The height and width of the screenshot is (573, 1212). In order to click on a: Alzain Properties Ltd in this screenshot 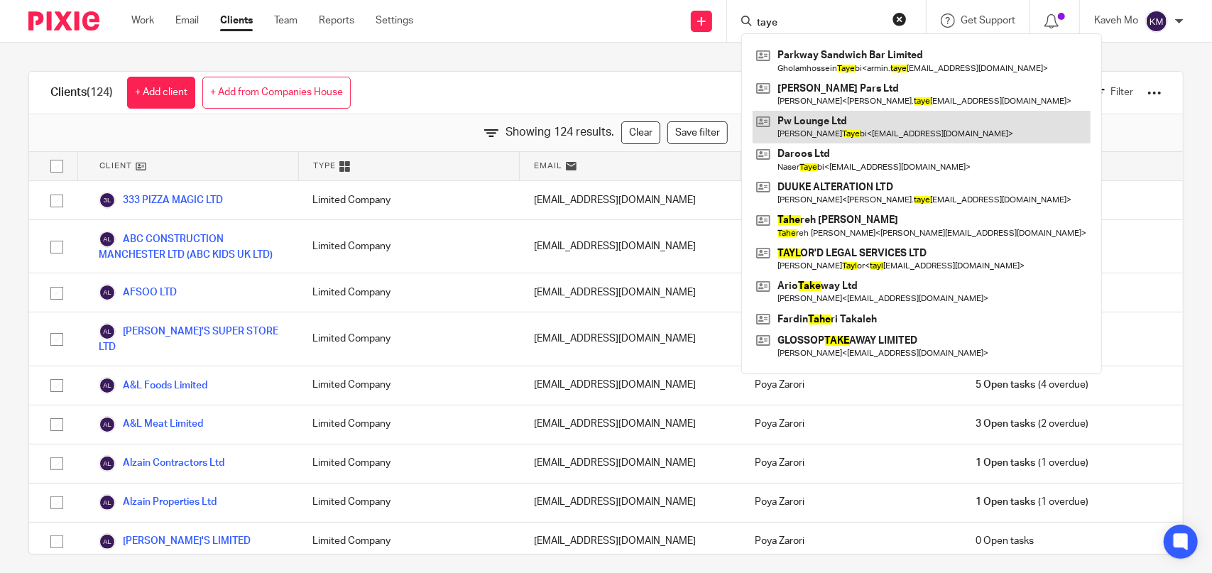, I will do `click(158, 503)`.